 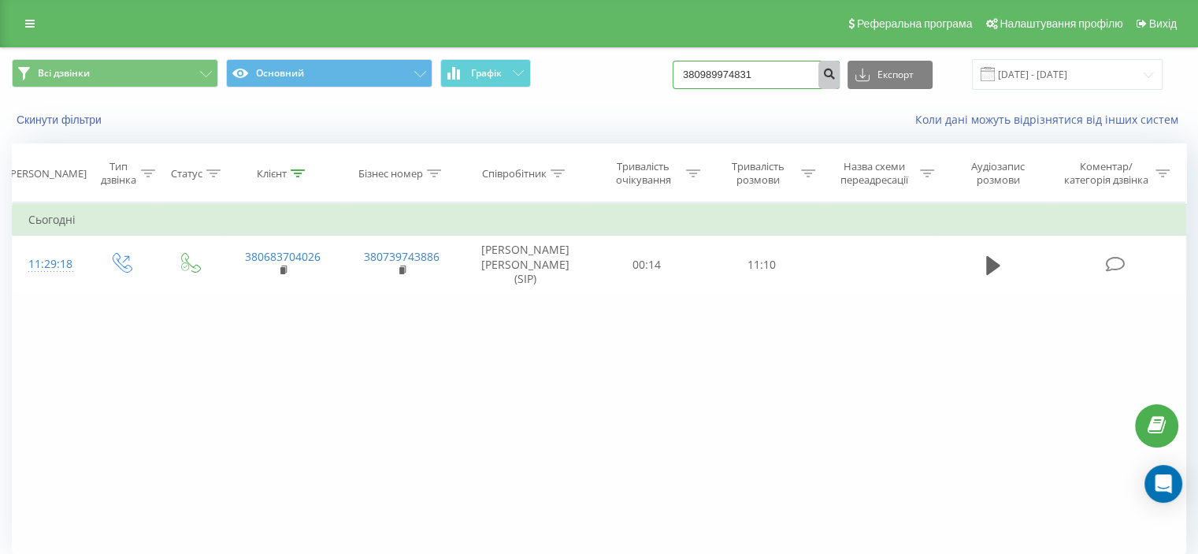 What do you see at coordinates (643, 173) in the screenshot?
I see `div: Тривалість очікування` at bounding box center [643, 173].